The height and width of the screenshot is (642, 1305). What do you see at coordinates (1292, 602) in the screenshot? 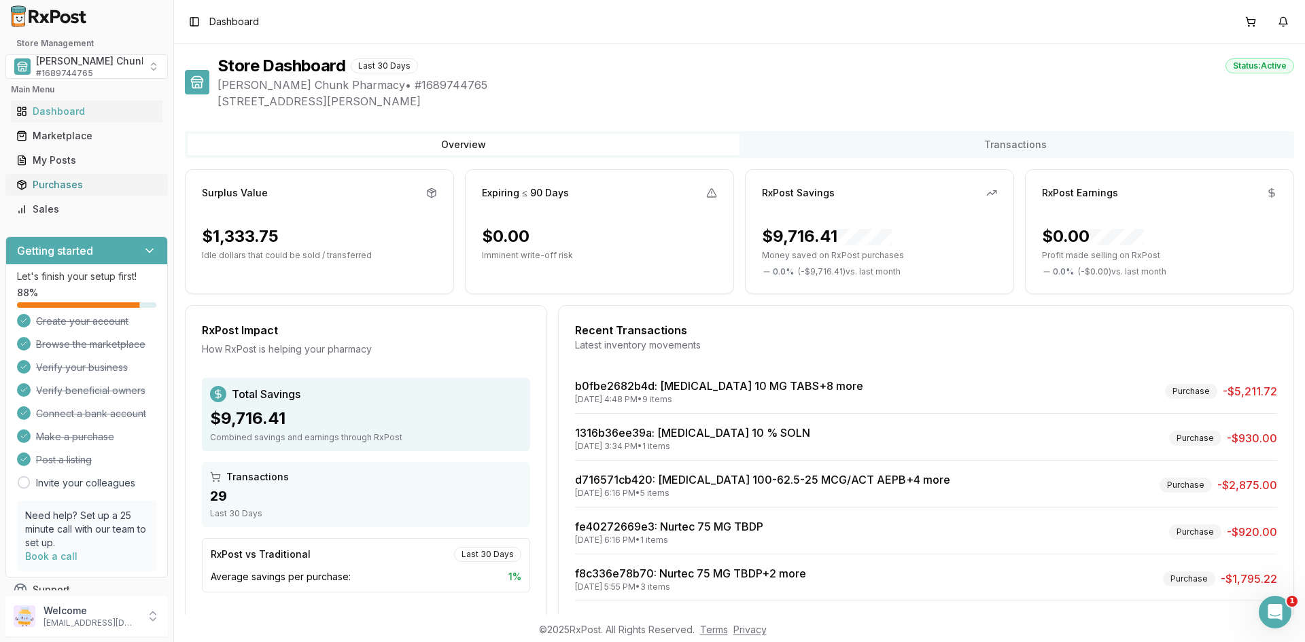
I see `span: 1` at bounding box center [1292, 602].